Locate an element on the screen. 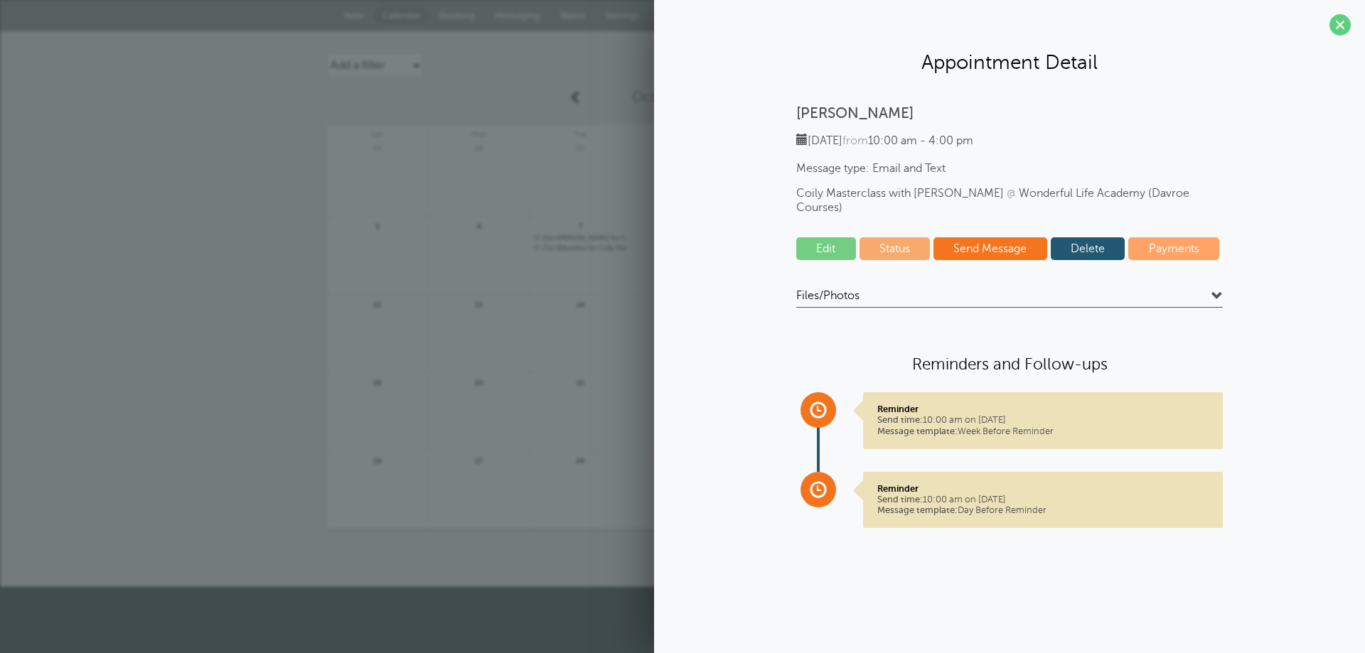  span: 13 is located at coordinates (479, 304).